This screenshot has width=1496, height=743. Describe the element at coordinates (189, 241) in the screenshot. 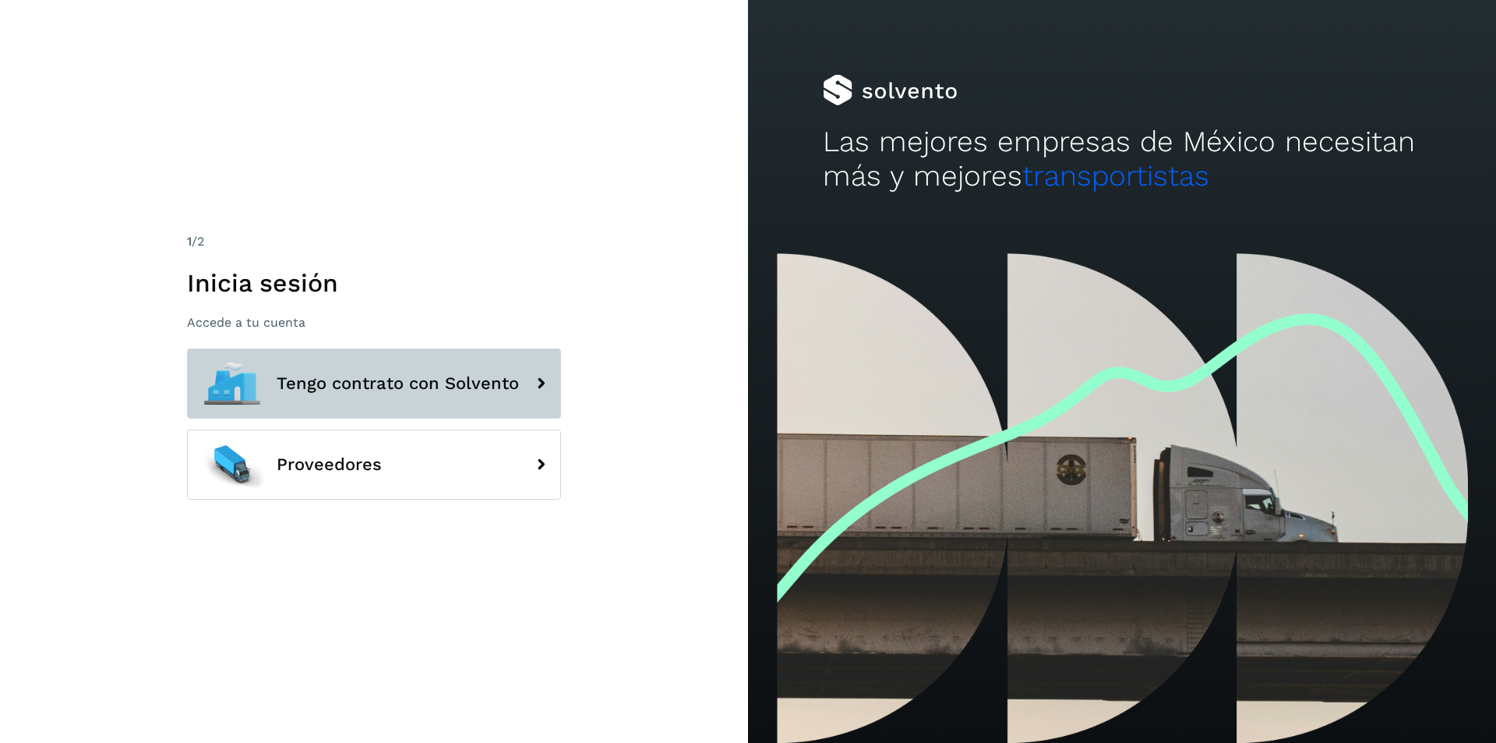

I see `span: 1` at that location.